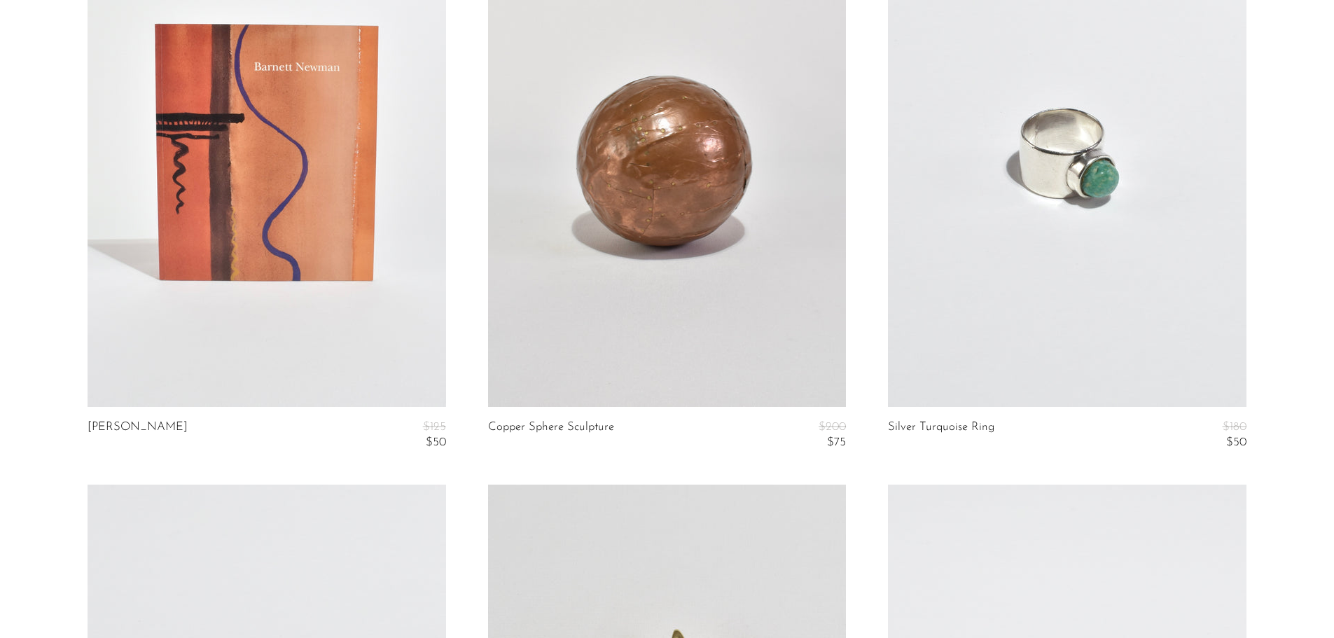 The image size is (1334, 638). Describe the element at coordinates (551, 435) in the screenshot. I see `a: Copper Sphere Sculpture` at that location.